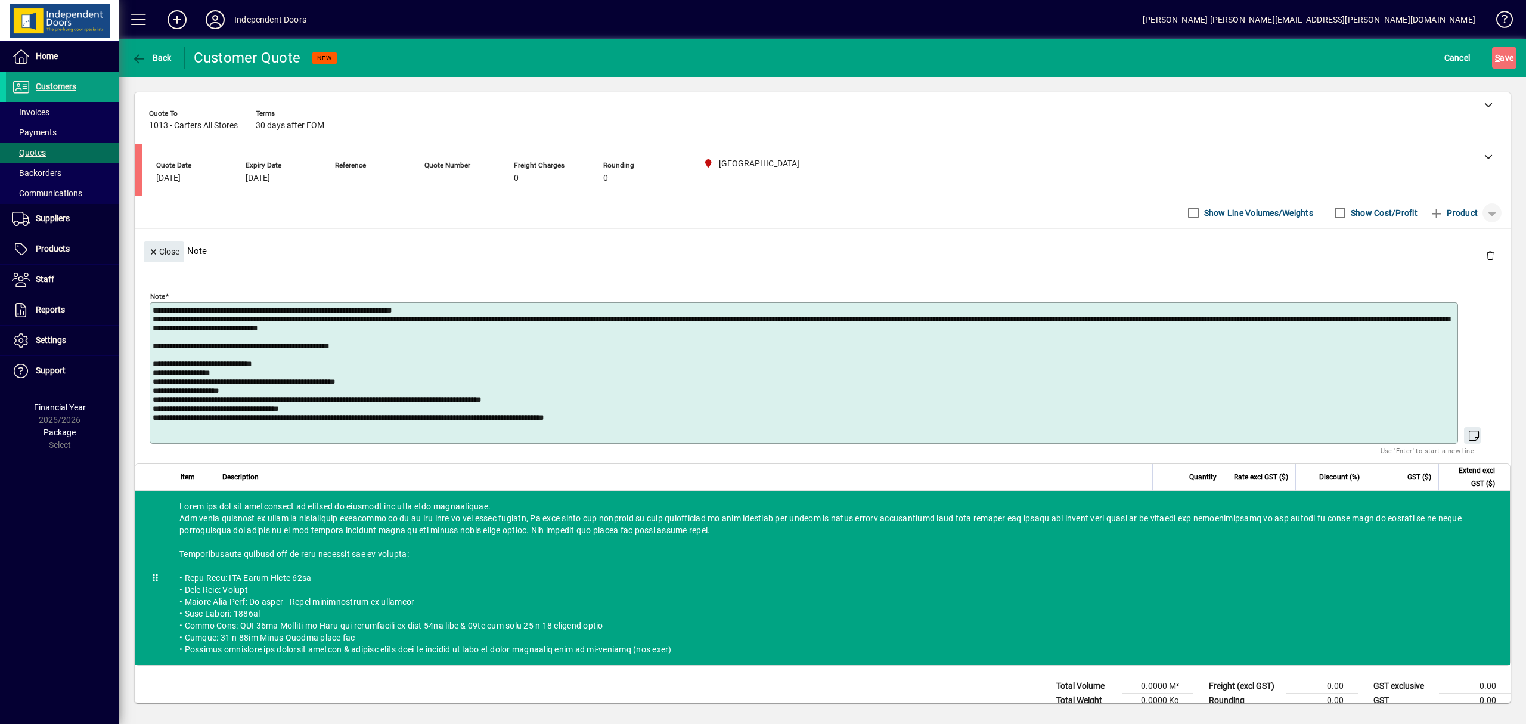 This screenshot has height=724, width=1526. Describe the element at coordinates (63, 310) in the screenshot. I see `a: Reports` at that location.